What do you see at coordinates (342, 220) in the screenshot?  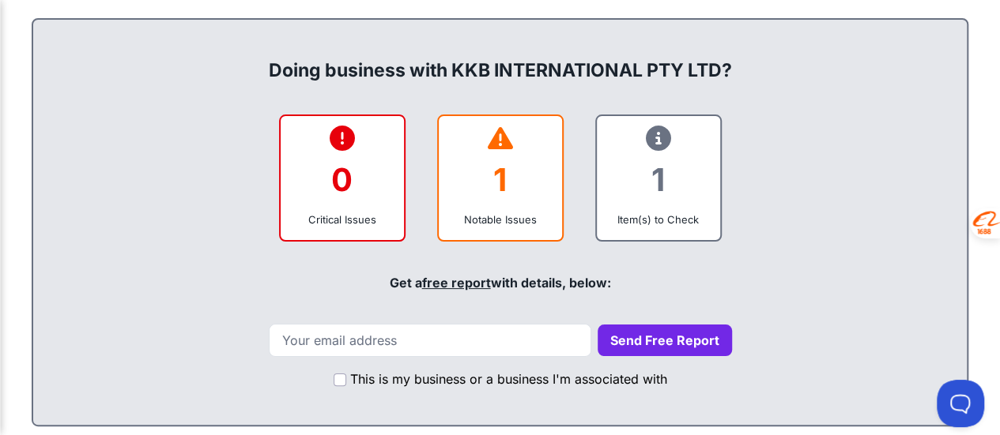 I see `div: Critical Issues` at bounding box center [342, 220].